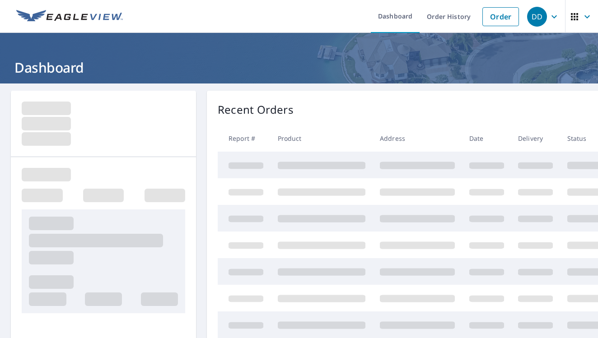  Describe the element at coordinates (486, 138) in the screenshot. I see `th: Date` at that location.